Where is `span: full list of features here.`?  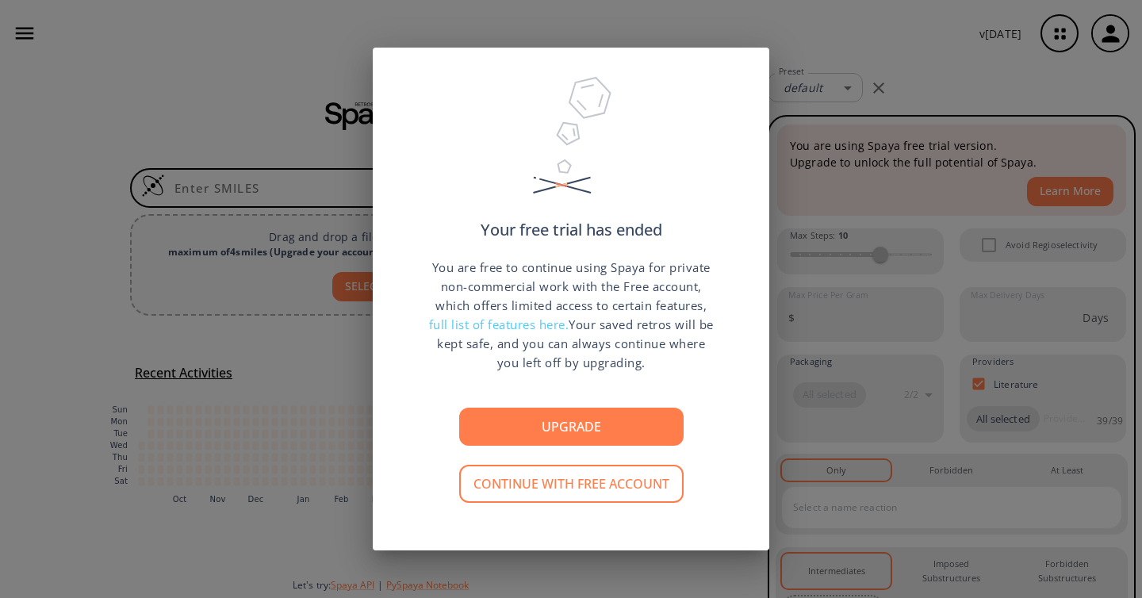
span: full list of features here. is located at coordinates (499, 324).